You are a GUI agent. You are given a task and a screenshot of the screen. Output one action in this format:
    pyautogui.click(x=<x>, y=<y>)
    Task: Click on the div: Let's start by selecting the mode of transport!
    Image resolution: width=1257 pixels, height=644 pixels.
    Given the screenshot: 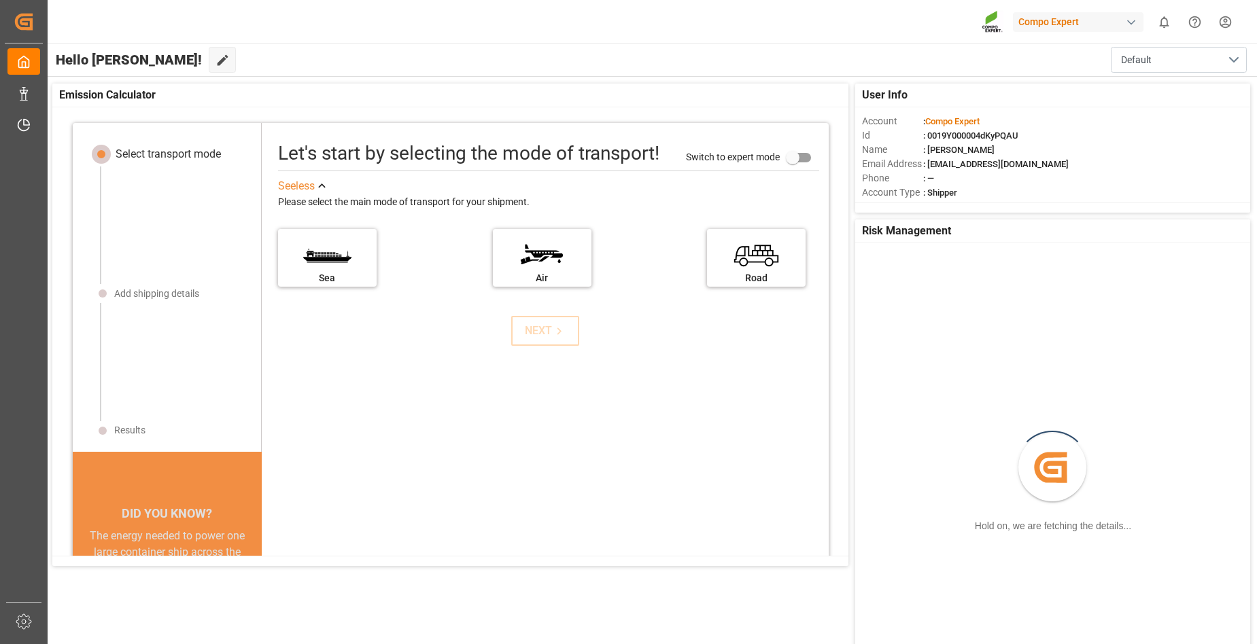 What is the action you would take?
    pyautogui.click(x=468, y=154)
    